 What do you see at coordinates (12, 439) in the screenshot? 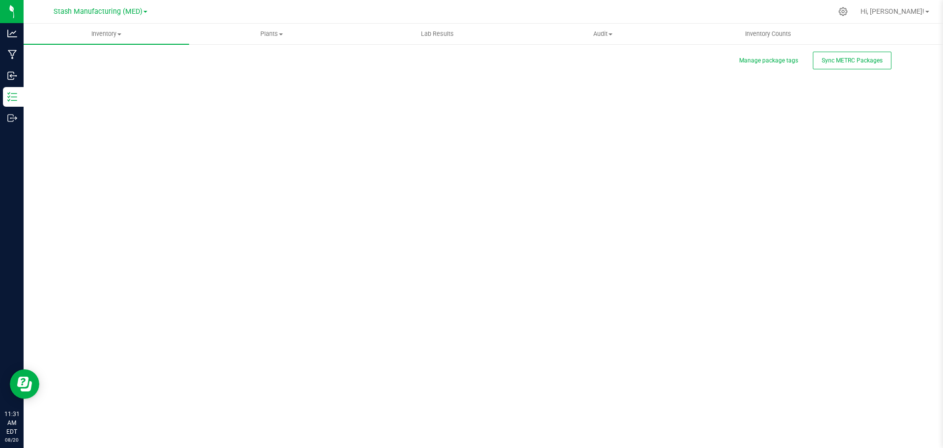
I see `p: 08/20` at bounding box center [12, 439].